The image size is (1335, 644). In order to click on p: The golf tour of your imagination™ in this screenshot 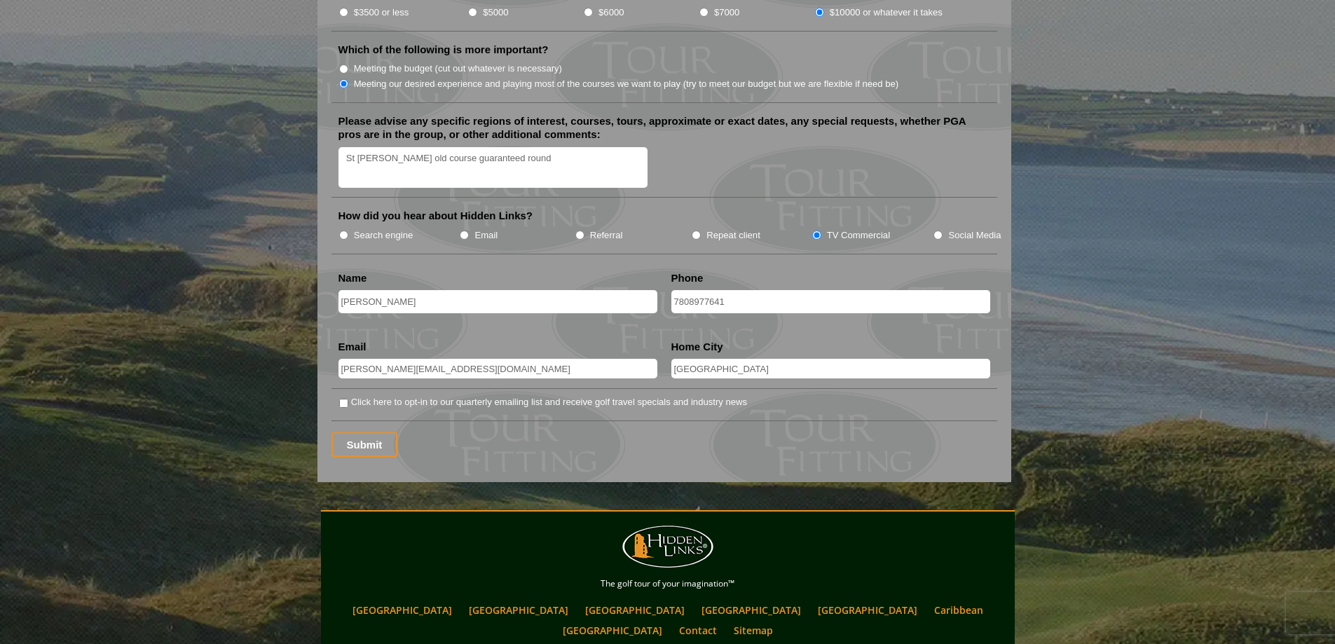, I will do `click(668, 584)`.